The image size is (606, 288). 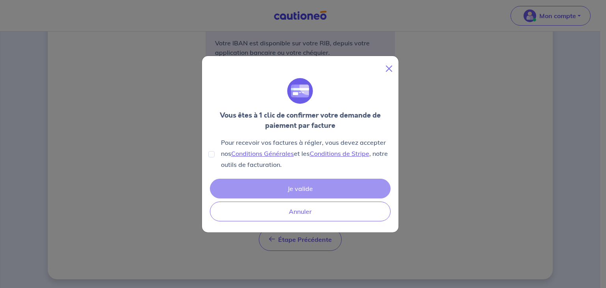 I want to click on p: Vous êtes à 1 clic de confirmer votre demande de paiement par facture, so click(x=300, y=120).